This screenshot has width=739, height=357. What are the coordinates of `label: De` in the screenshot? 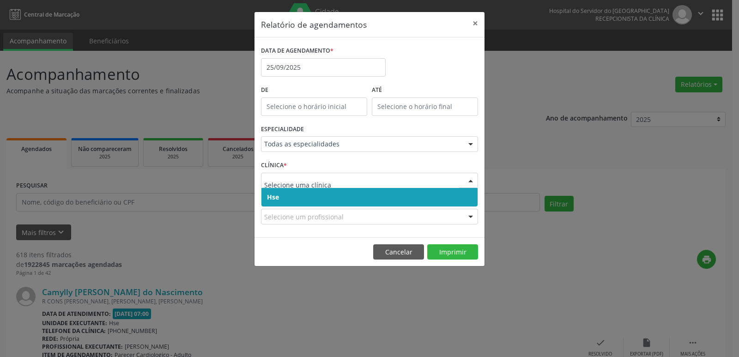 It's located at (314, 90).